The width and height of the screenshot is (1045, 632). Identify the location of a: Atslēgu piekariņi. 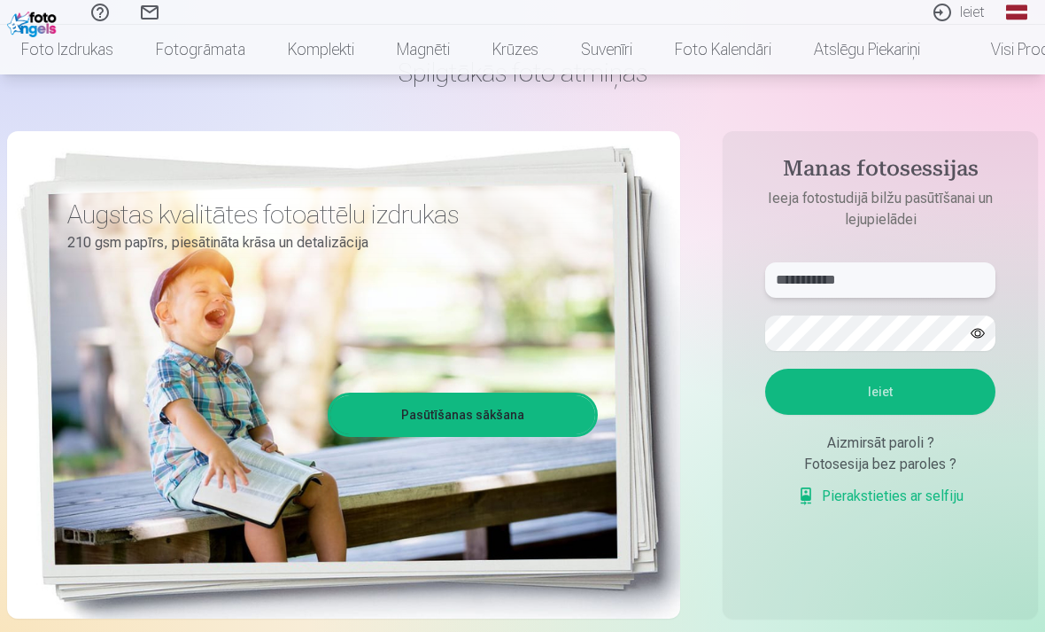
(867, 50).